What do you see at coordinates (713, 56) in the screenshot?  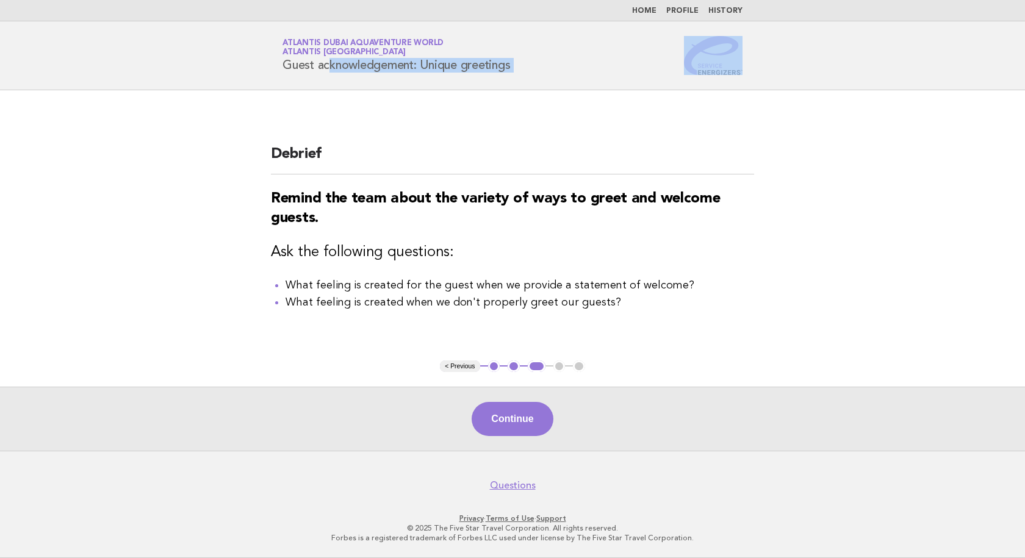 I see `img: Service Energizers` at bounding box center [713, 56].